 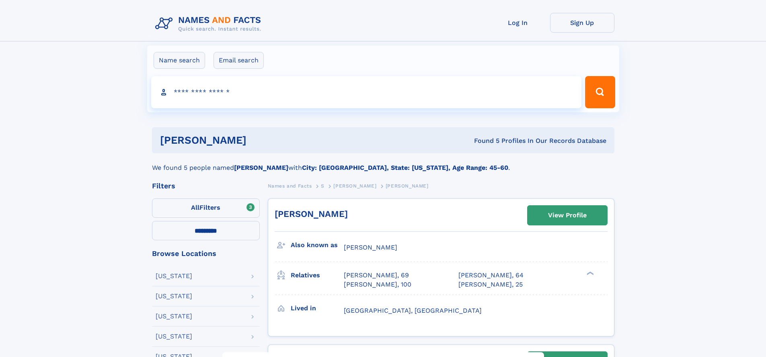 What do you see at coordinates (518, 23) in the screenshot?
I see `a: Log In` at bounding box center [518, 23].